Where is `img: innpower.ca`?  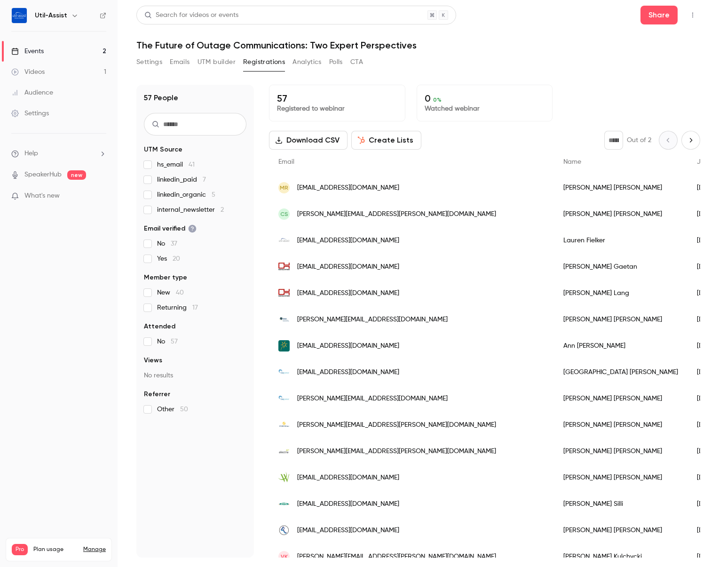 img: innpower.ca is located at coordinates (284, 399).